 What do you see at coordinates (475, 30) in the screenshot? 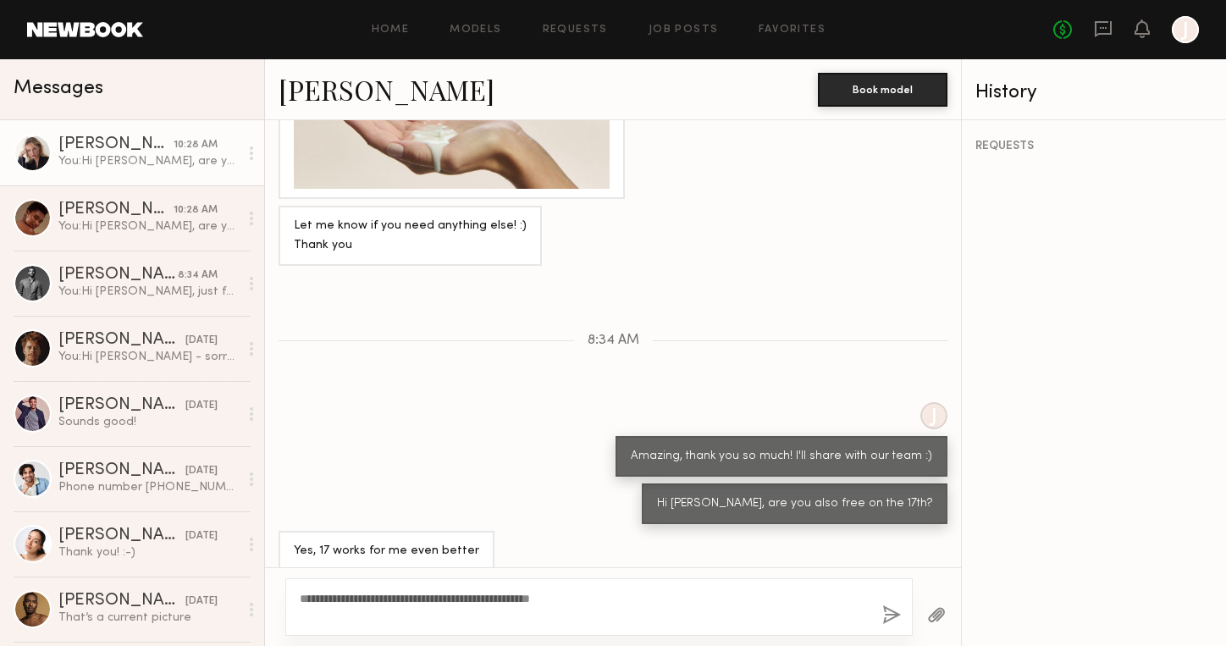
I see `a: Models` at bounding box center [475, 30].